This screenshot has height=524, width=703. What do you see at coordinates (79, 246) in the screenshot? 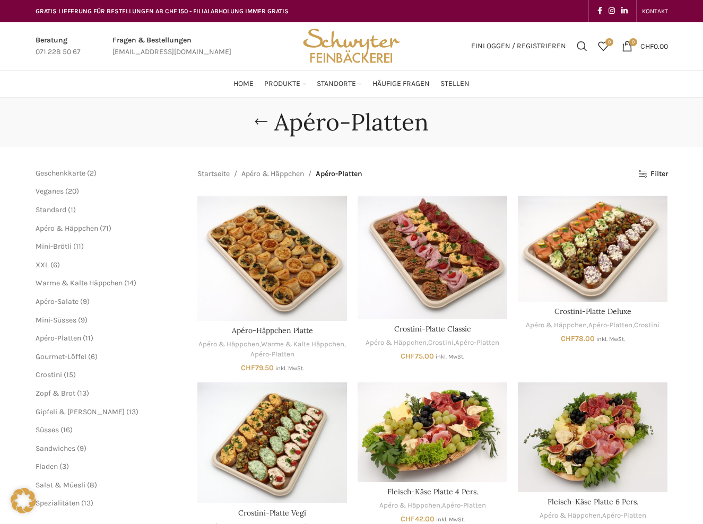
I see `span: 11` at bounding box center [79, 246].